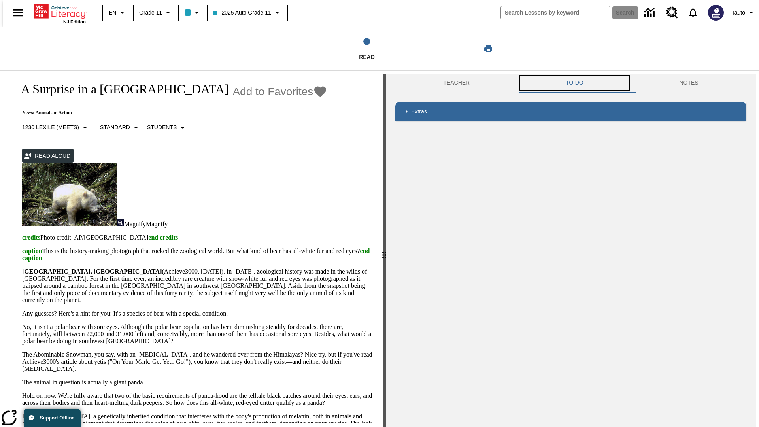 Image resolution: width=759 pixels, height=427 pixels. Describe the element at coordinates (571, 83) in the screenshot. I see `div: Instructional Panel Tabs` at that location.